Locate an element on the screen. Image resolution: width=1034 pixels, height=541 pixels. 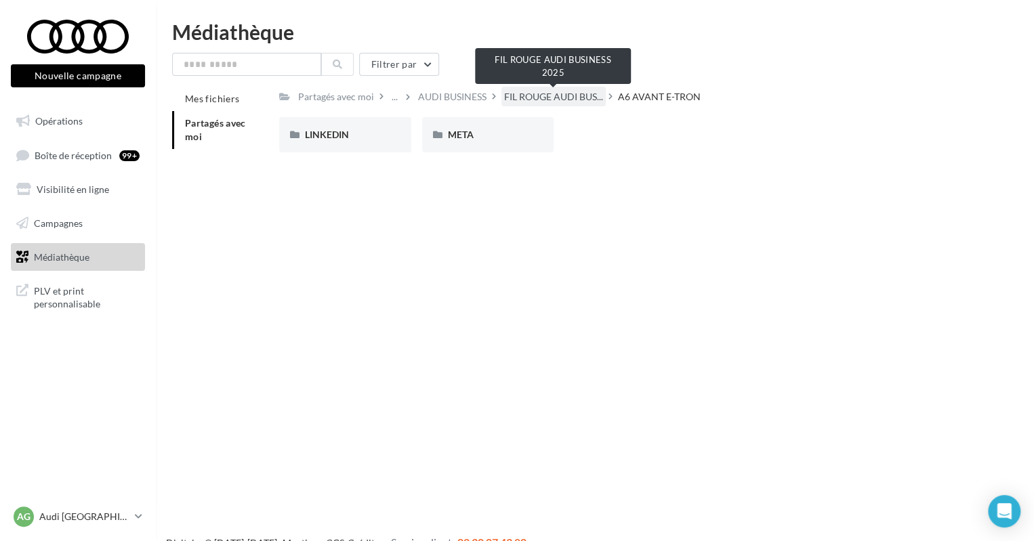
span: Campagnes is located at coordinates (58, 223).